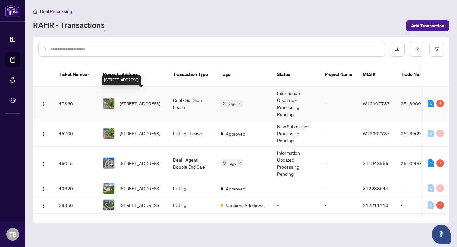  I want to click on td: 45700, so click(76, 133).